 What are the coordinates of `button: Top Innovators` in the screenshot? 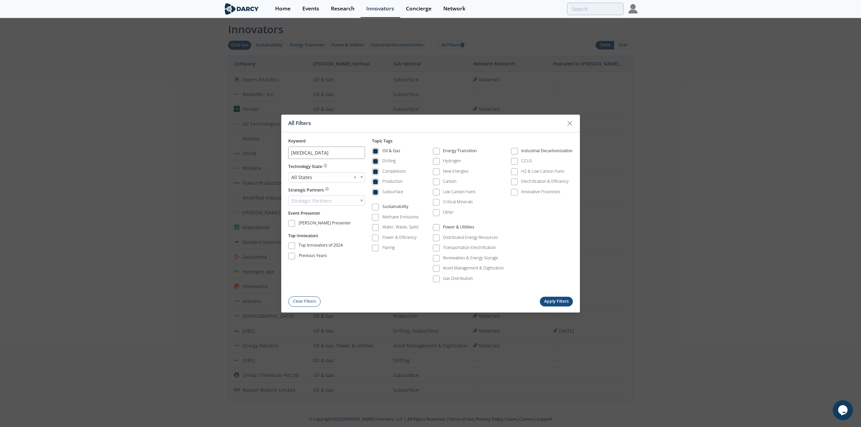 It's located at (303, 236).